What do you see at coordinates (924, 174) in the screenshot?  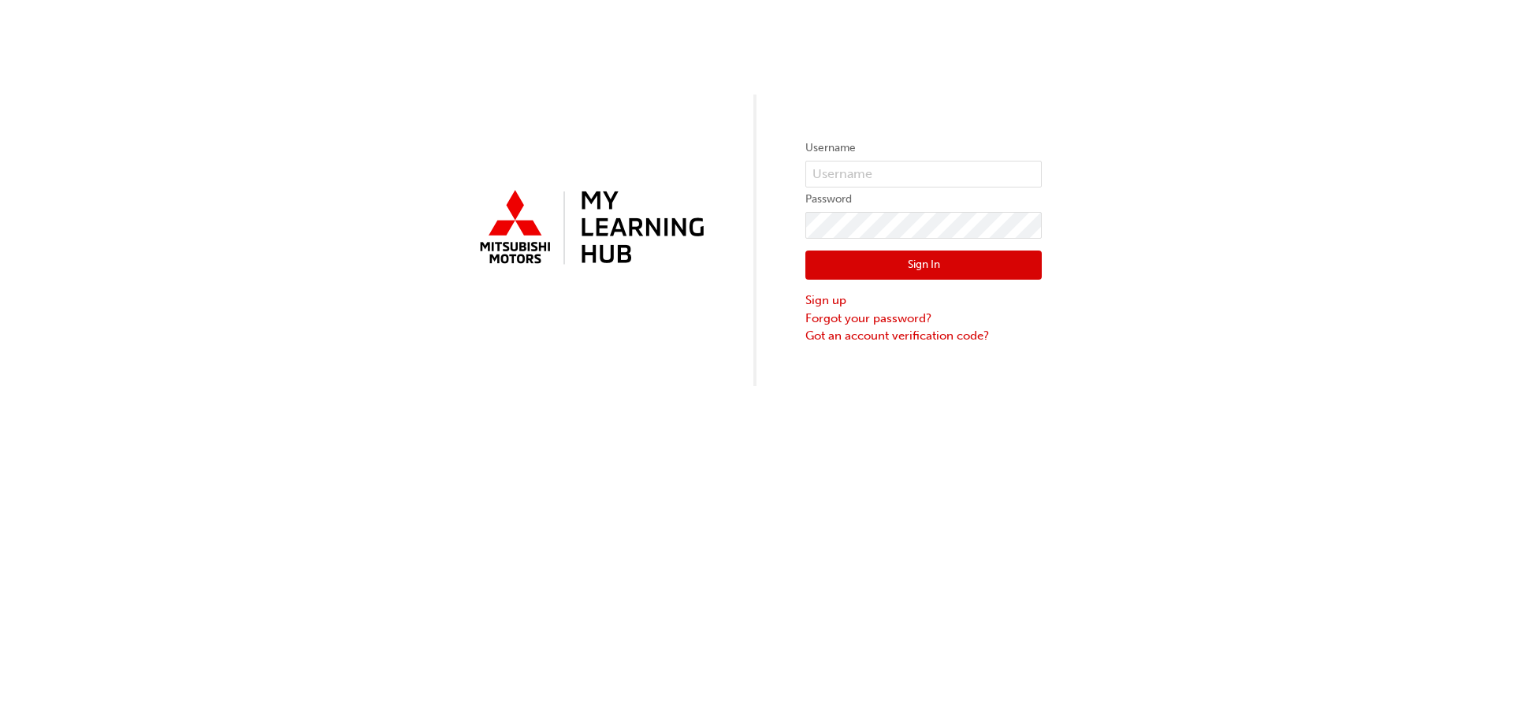 I see `input: Username` at bounding box center [924, 174].